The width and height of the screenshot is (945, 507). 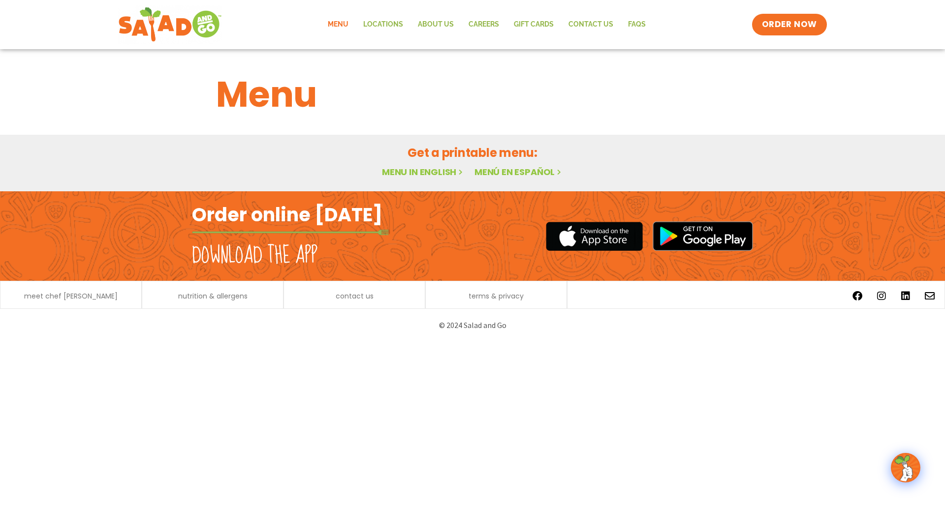 What do you see at coordinates (383, 25) in the screenshot?
I see `a: Locations` at bounding box center [383, 25].